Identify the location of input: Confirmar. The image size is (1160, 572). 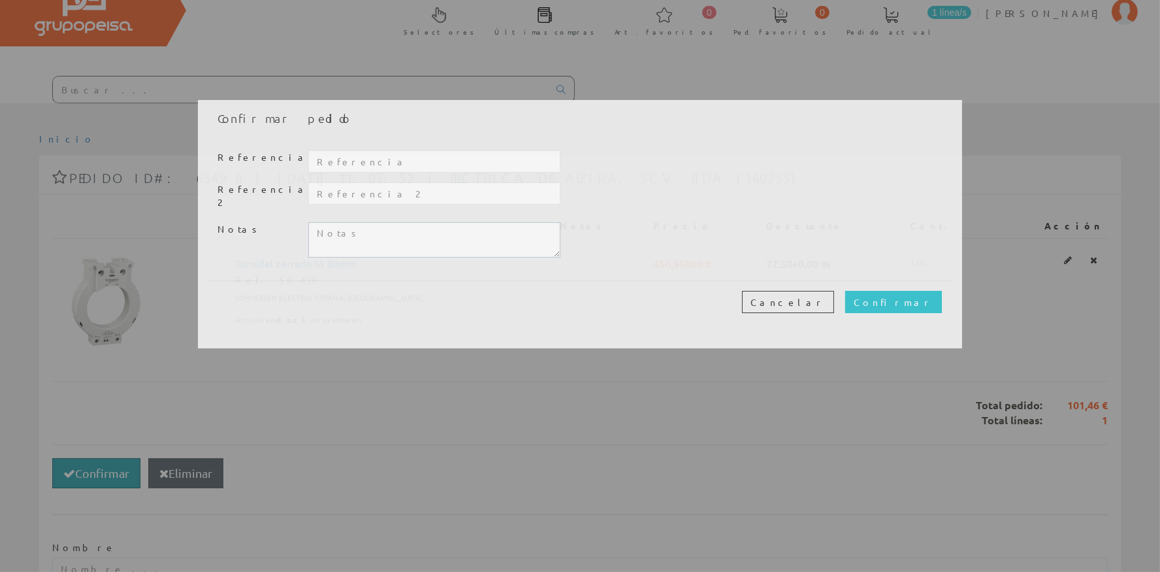
(894, 302).